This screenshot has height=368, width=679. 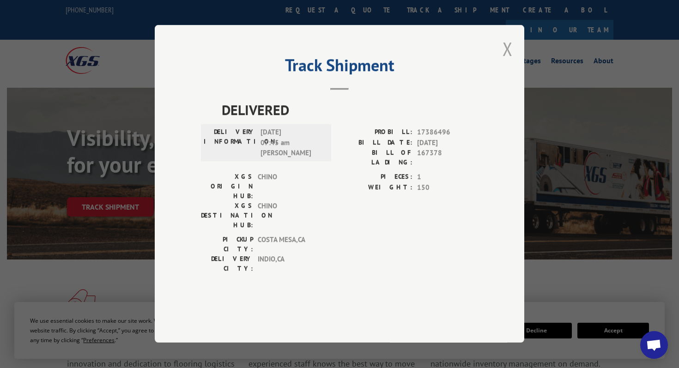 I want to click on label: PIECES:, so click(x=376, y=177).